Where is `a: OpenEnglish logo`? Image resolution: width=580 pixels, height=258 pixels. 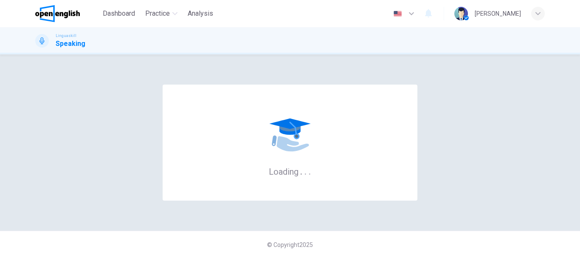
a: OpenEnglish logo is located at coordinates (67, 14).